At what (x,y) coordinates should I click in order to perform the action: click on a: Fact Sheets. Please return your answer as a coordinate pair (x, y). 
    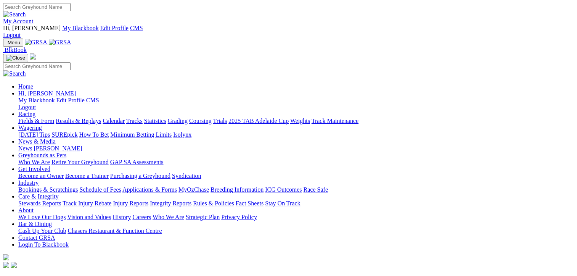
    Looking at the image, I should click on (250, 203).